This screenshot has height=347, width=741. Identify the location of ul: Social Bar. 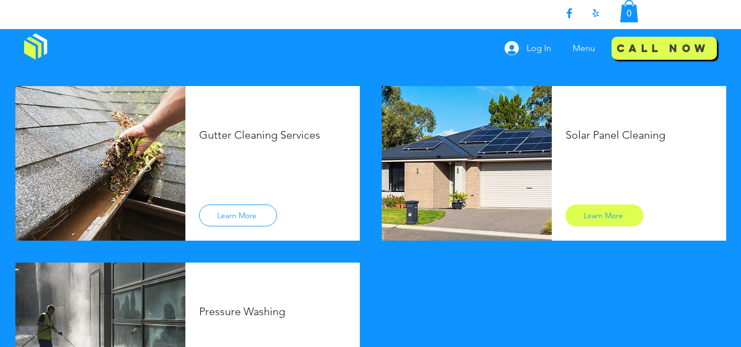
(583, 13).